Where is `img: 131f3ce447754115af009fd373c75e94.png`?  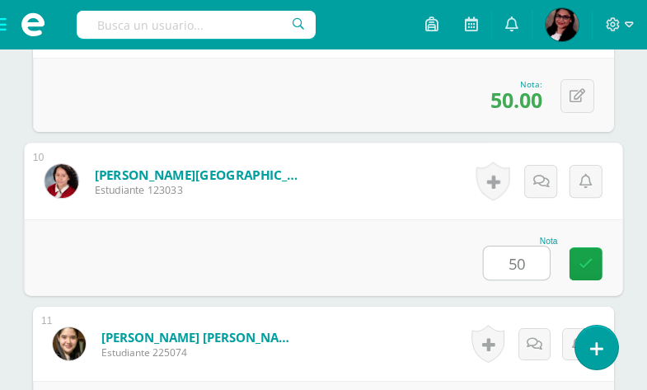 img: 131f3ce447754115af009fd373c75e94.png is located at coordinates (69, 344).